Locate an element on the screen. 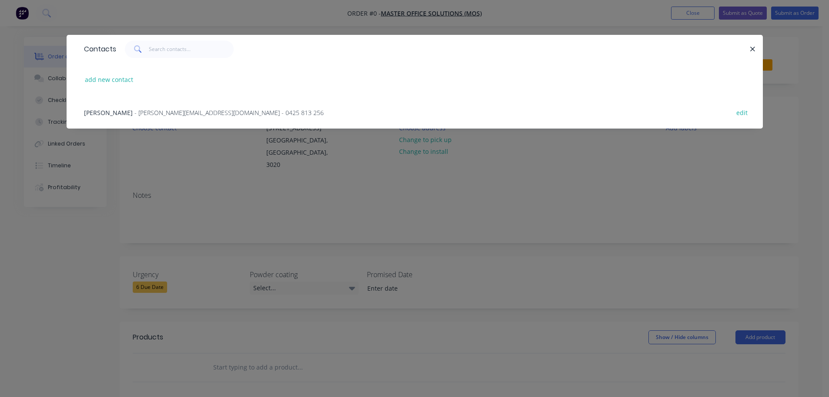  div: Contacts is located at coordinates (98, 49).